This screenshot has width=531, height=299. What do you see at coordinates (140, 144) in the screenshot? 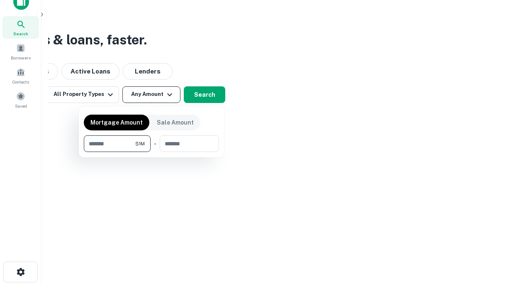
I see `span: $1M` at bounding box center [140, 144].